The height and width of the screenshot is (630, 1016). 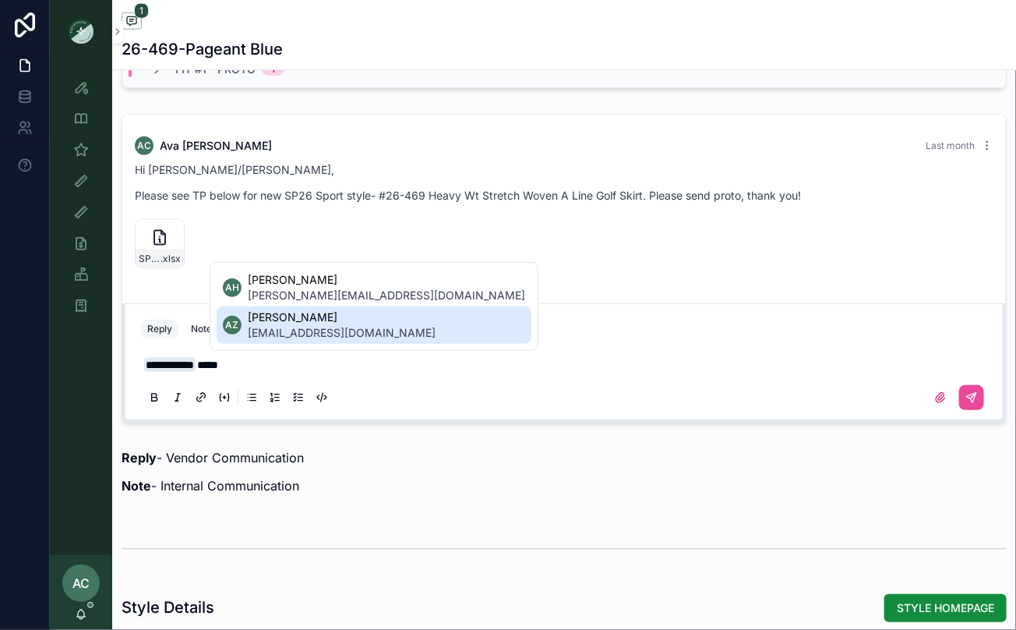 I want to click on h1: 26-469-Pageant Blue, so click(x=202, y=49).